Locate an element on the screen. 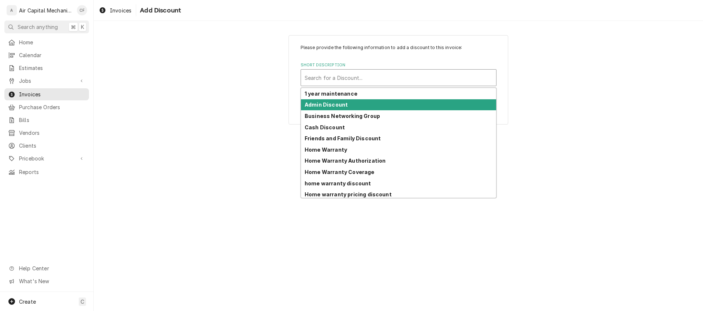 This screenshot has width=703, height=311. div: Air Capital Mechanical is located at coordinates (46, 10).